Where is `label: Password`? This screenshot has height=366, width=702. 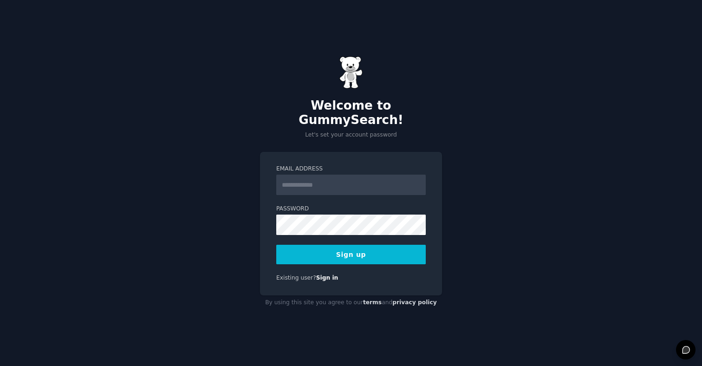 label: Password is located at coordinates (351, 209).